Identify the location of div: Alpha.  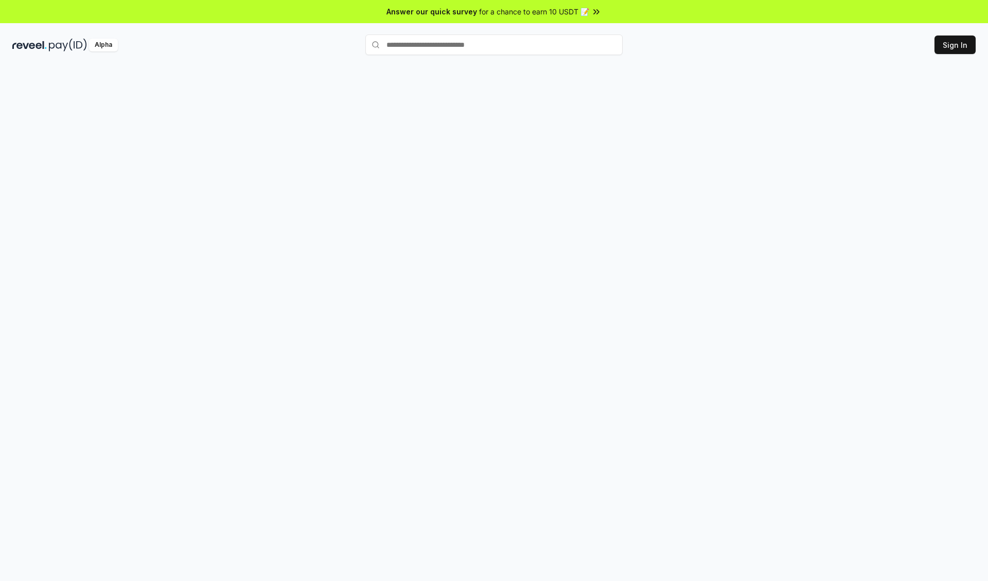
(103, 45).